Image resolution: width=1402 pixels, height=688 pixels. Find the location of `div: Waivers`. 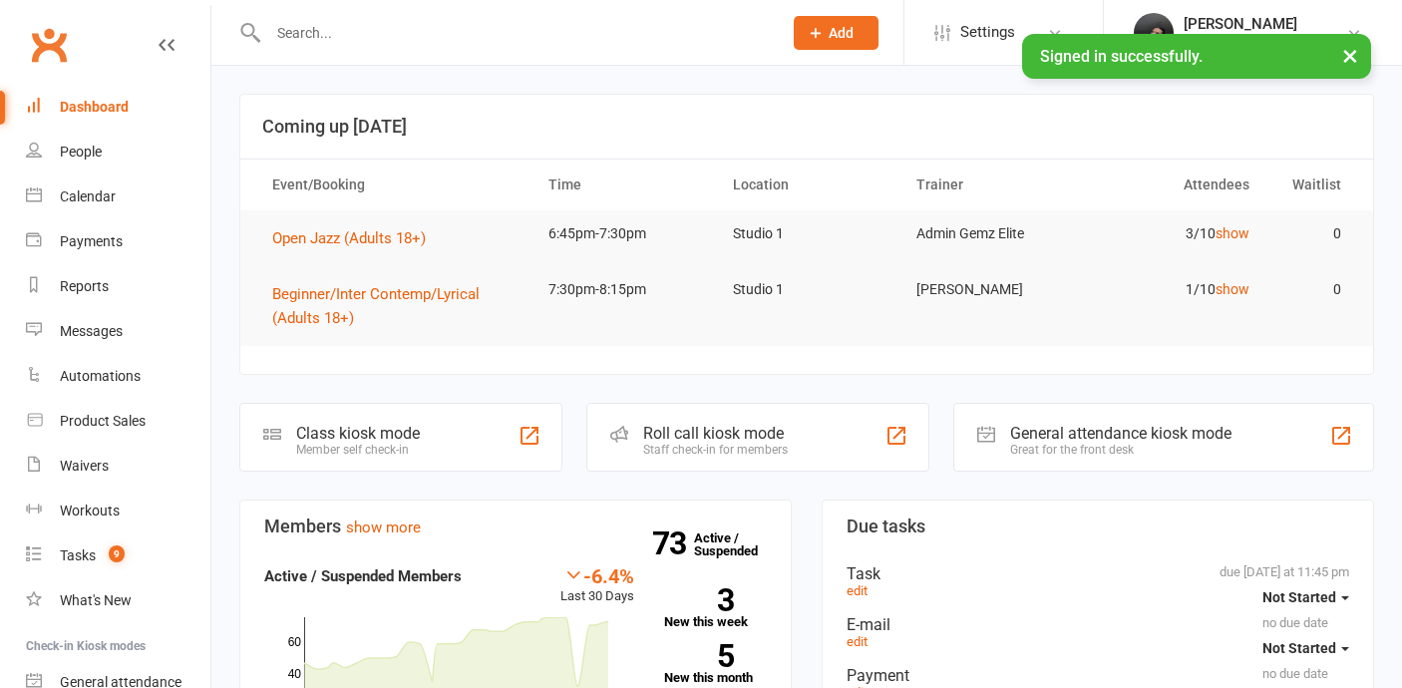

div: Waivers is located at coordinates (84, 466).